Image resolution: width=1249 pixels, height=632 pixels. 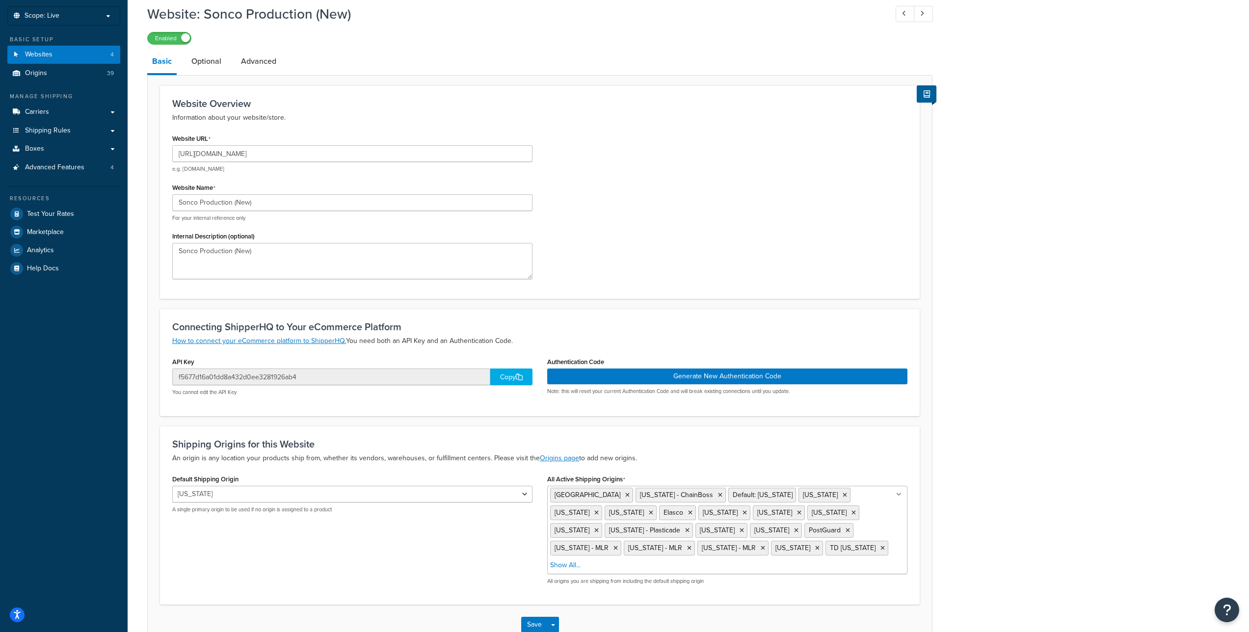 I want to click on a: How to connect your eCommerce platform to ShipperHQ., so click(x=259, y=341).